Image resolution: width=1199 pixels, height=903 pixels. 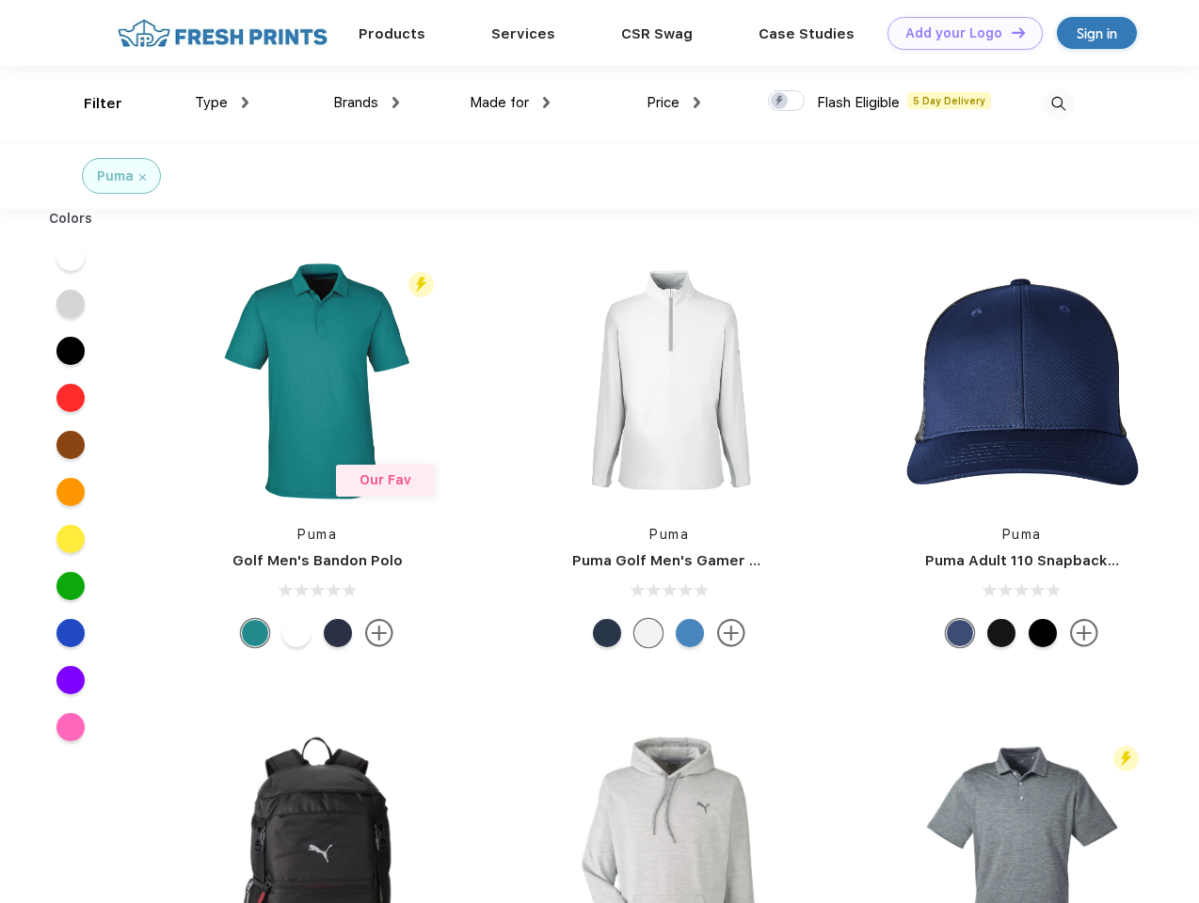 What do you see at coordinates (1001, 633) in the screenshot?
I see `div: Pma Blk with Pma Blk` at bounding box center [1001, 633].